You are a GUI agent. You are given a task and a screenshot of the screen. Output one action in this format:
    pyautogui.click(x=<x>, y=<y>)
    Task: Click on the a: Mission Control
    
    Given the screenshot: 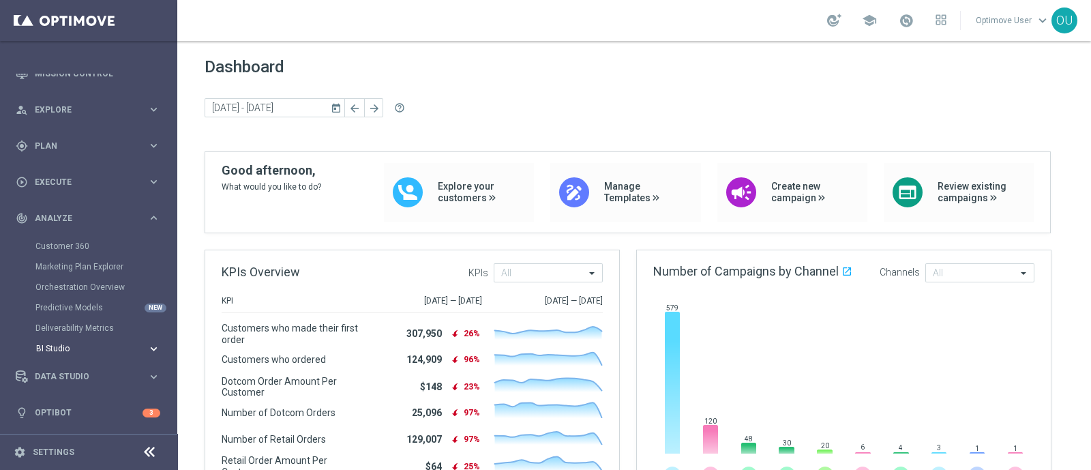 What is the action you would take?
    pyautogui.click(x=98, y=73)
    